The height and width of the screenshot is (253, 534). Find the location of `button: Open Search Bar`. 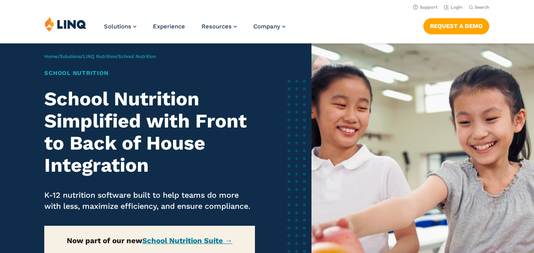

button: Open Search Bar is located at coordinates (479, 7).